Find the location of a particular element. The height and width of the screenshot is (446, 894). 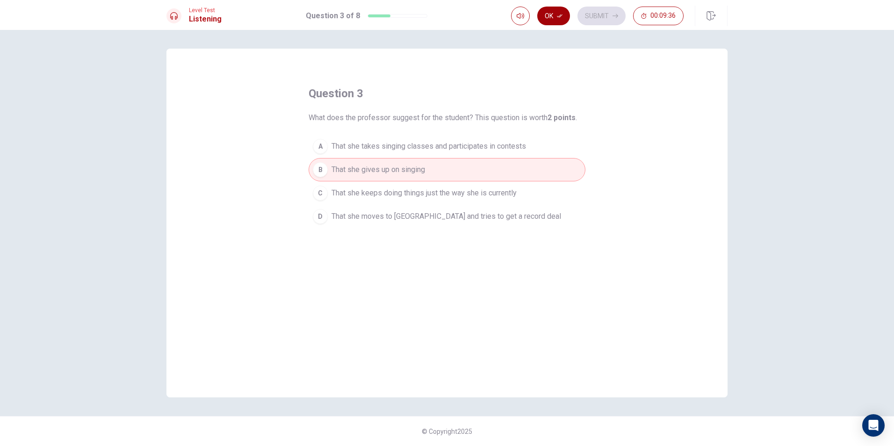

button: AThat she takes singing classes and participates in contests is located at coordinates (447, 146).